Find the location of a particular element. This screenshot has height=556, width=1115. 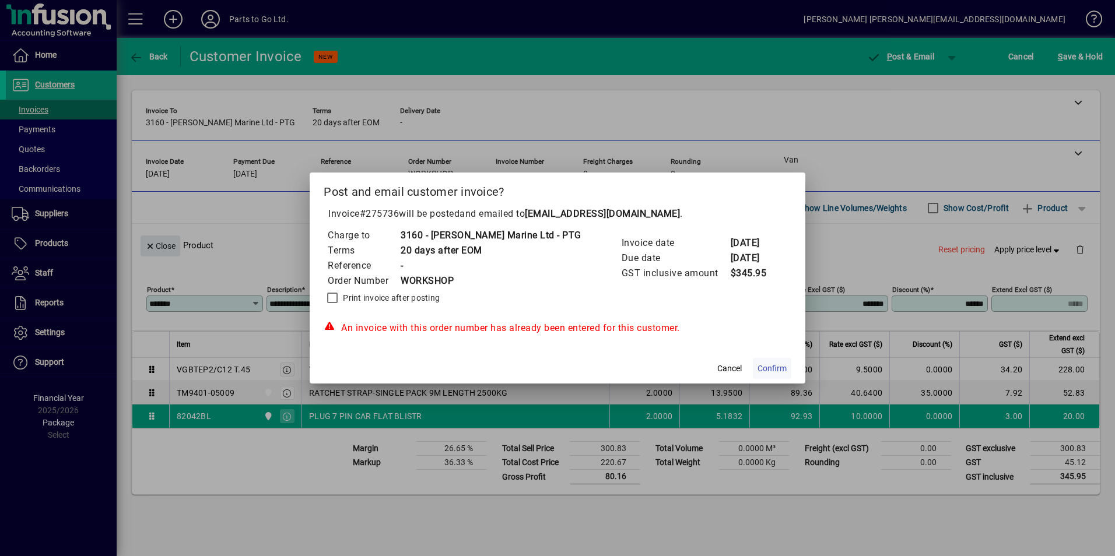

td: 20 days after EOM is located at coordinates (491, 251).